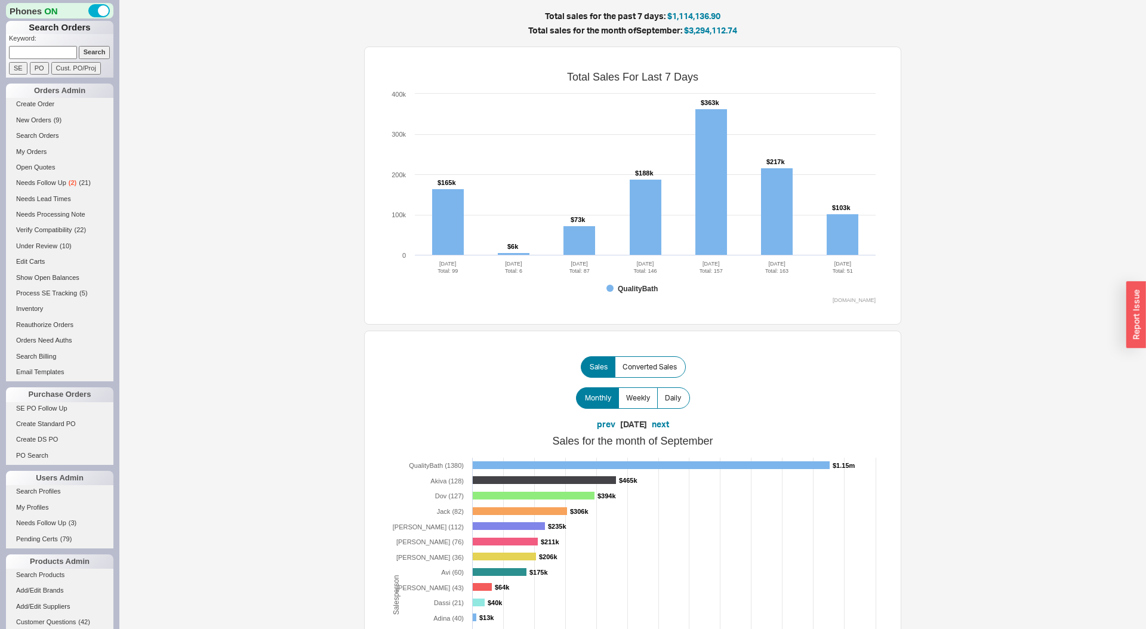 This screenshot has height=629, width=1146. What do you see at coordinates (33, 120) in the screenshot?
I see `span: New Orders` at bounding box center [33, 120].